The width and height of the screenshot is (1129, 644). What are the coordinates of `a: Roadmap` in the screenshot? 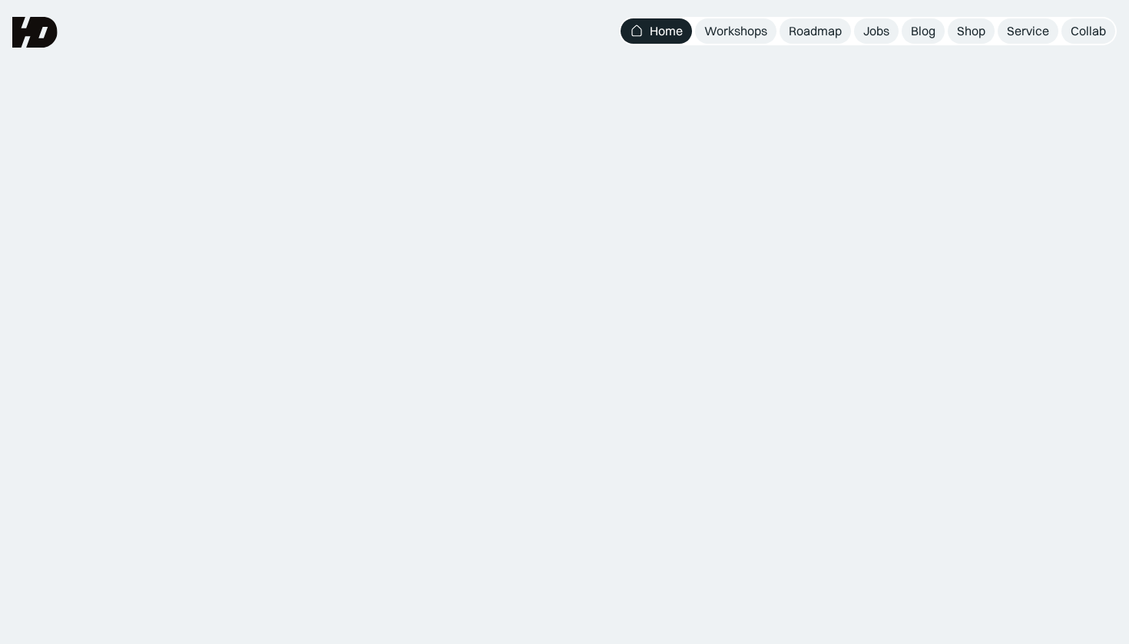 It's located at (815, 31).